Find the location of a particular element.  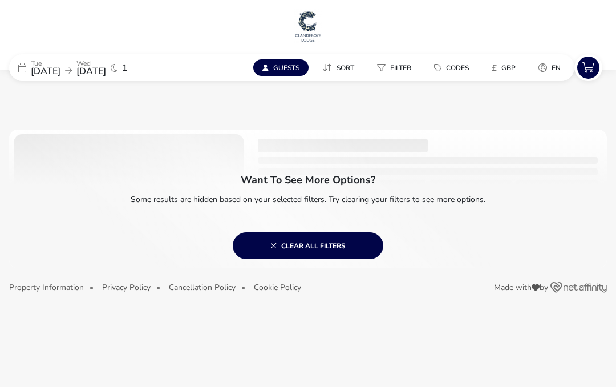

button: Filter is located at coordinates (394, 67).